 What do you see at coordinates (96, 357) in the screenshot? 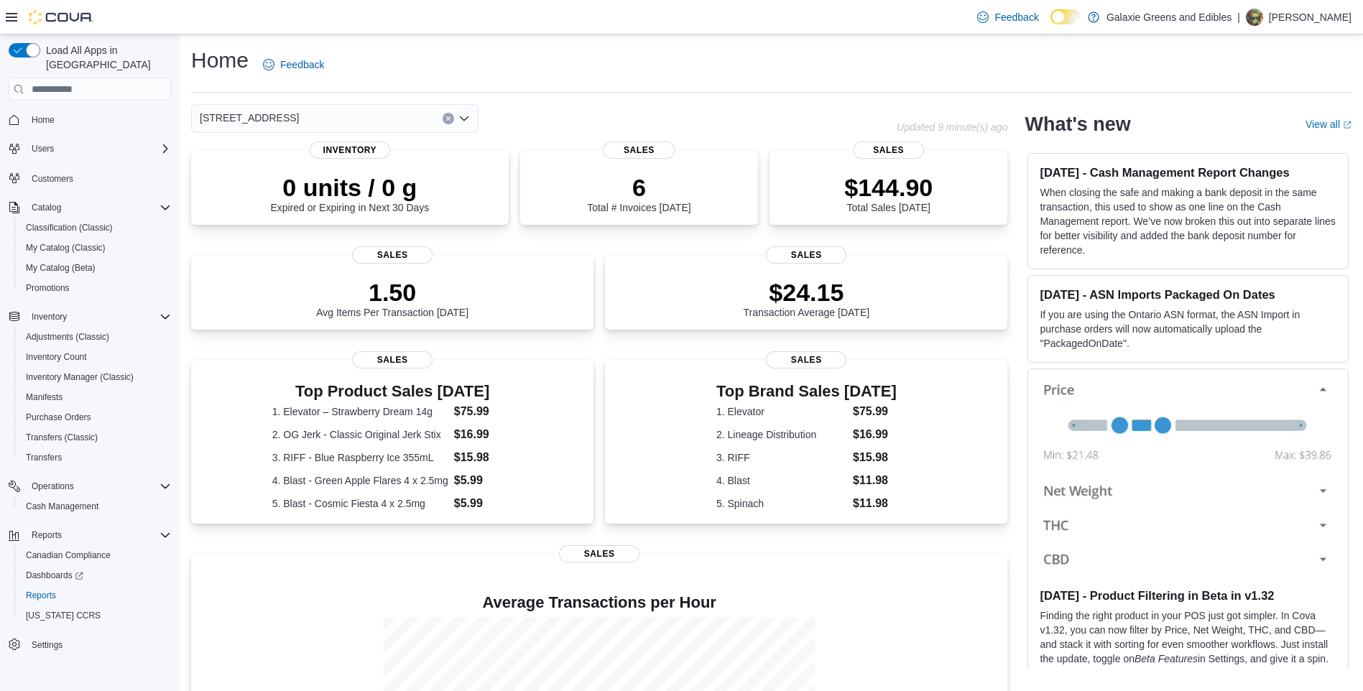
I see `button: Inventory Count` at bounding box center [96, 357].